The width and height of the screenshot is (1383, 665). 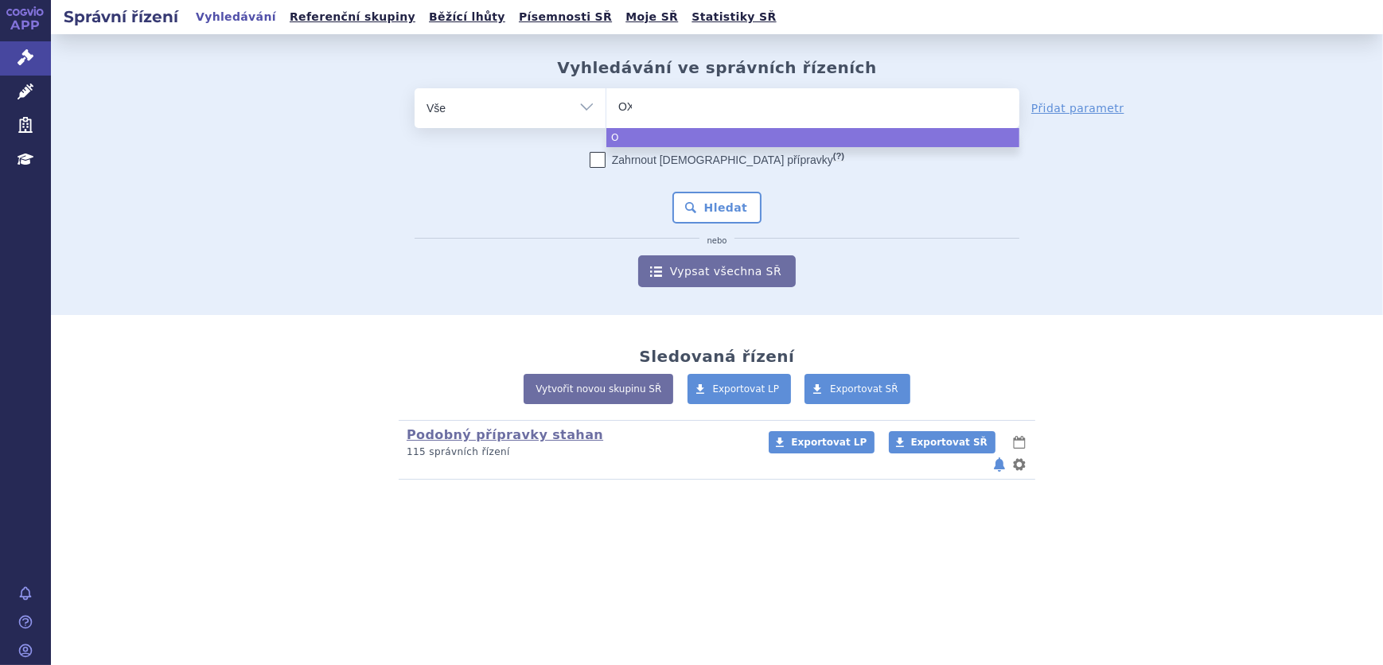 I want to click on h2: Správní řízení, so click(x=121, y=17).